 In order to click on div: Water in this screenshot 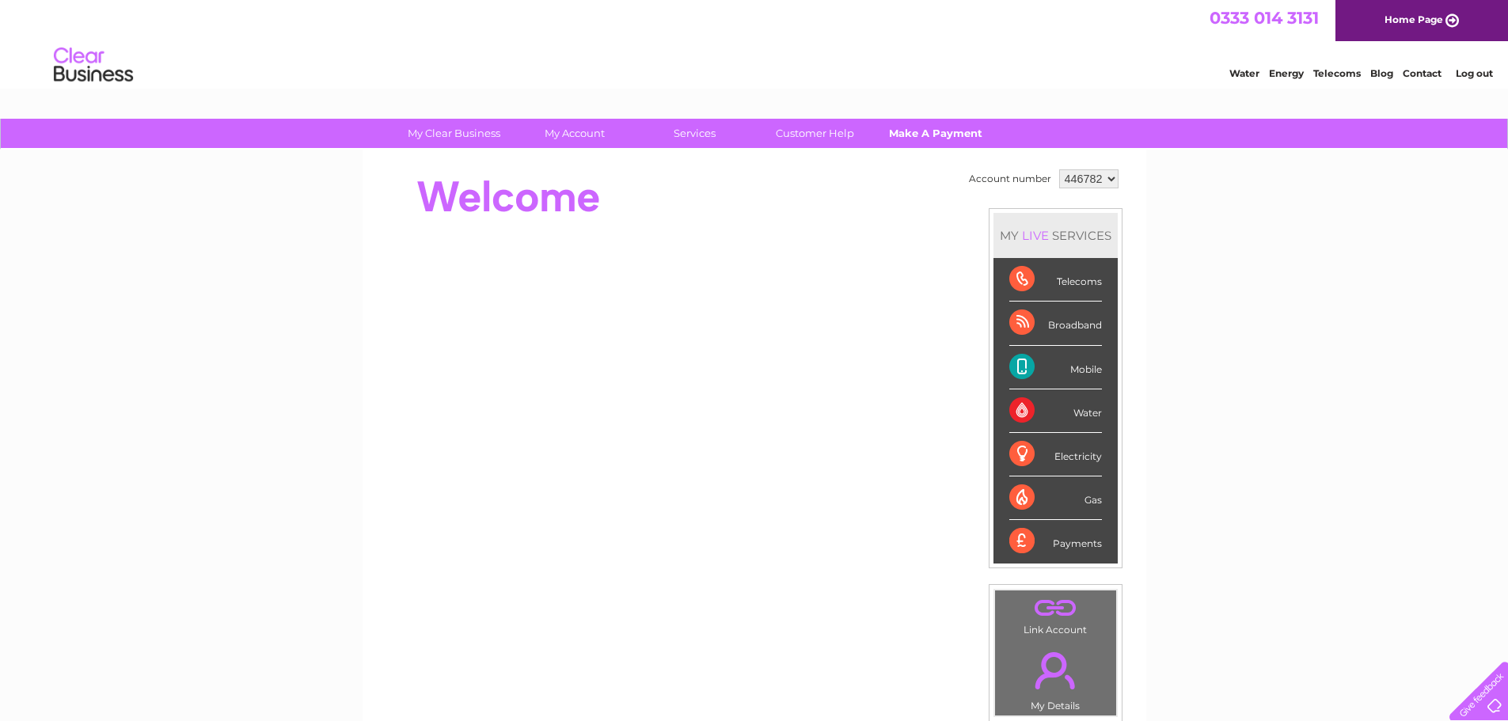, I will do `click(1055, 411)`.